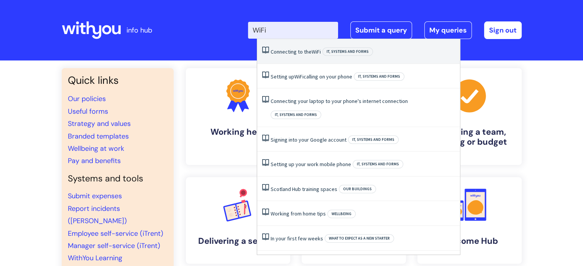 Image resolution: width=583 pixels, height=266 pixels. Describe the element at coordinates (359, 239) in the screenshot. I see `span: What to expect as a new starter` at that location.